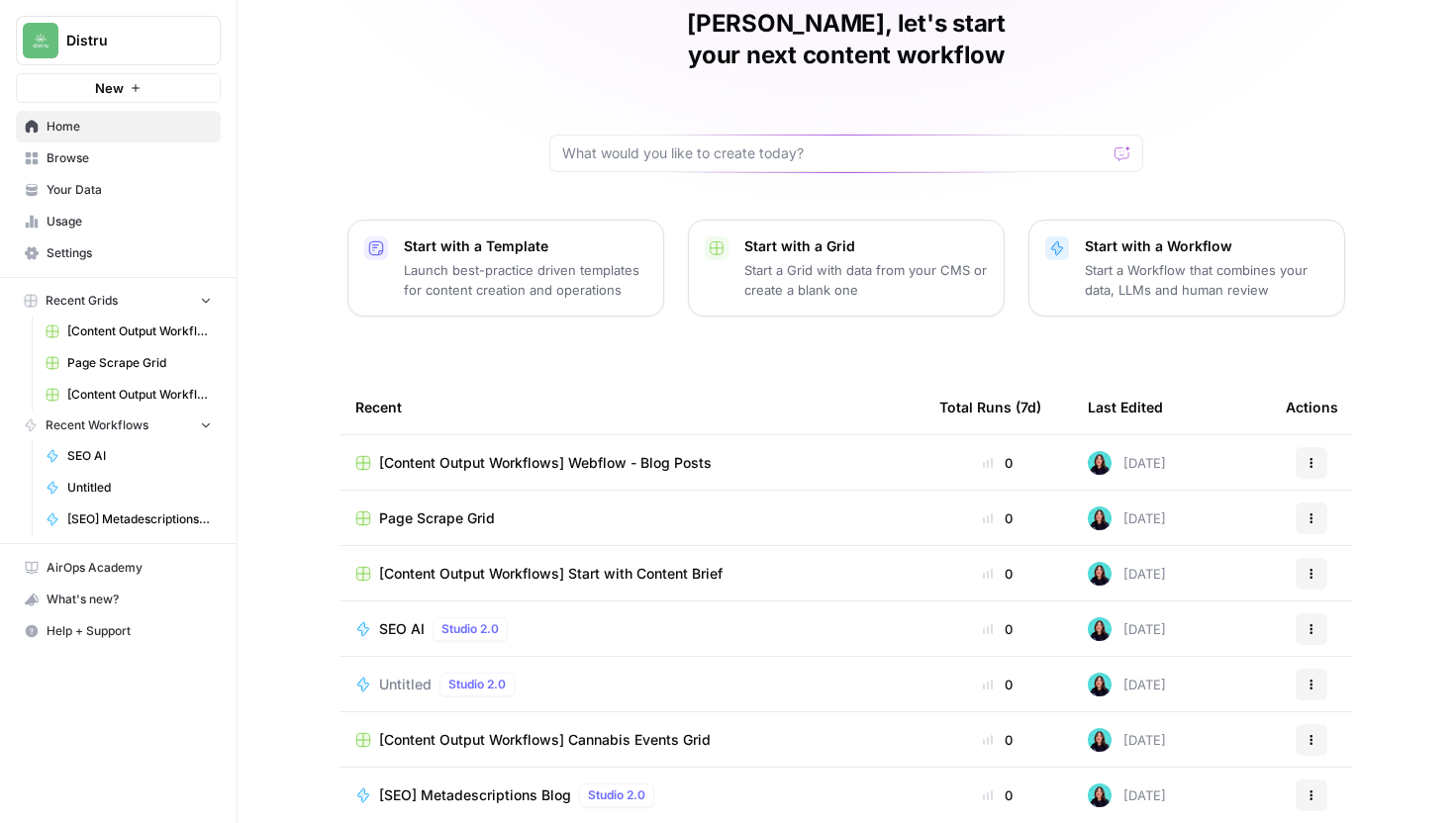 The image size is (1455, 823). Describe the element at coordinates (631, 407) in the screenshot. I see `div: Recent` at that location.